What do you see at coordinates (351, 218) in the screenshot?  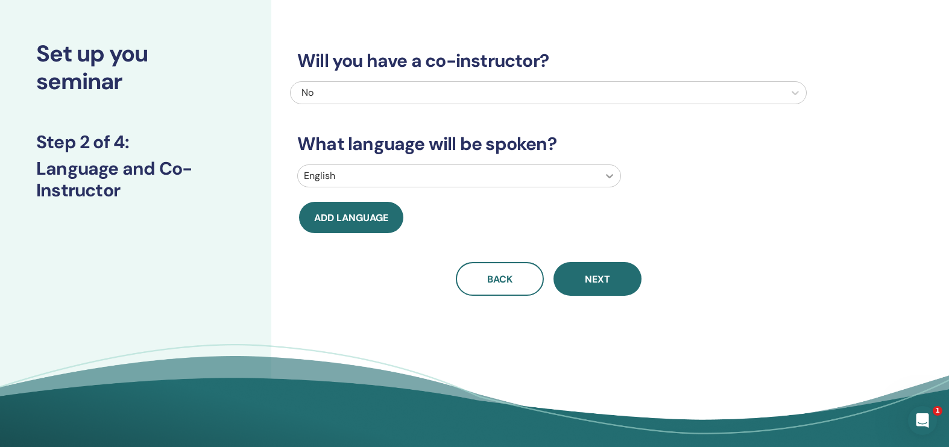 I see `button: Add language` at bounding box center [351, 218].